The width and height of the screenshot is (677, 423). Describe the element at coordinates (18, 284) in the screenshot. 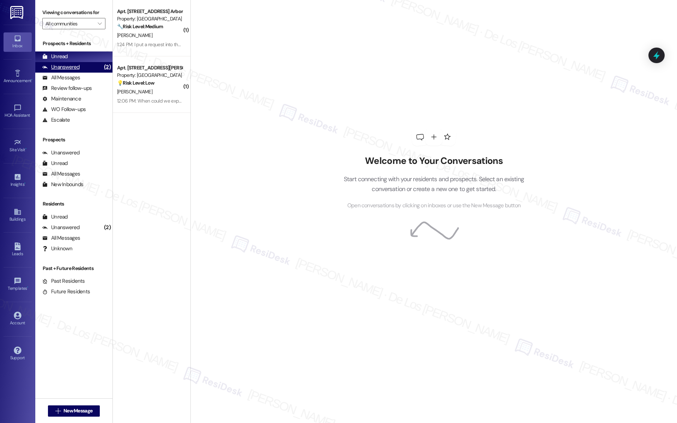

I see `a: Templates •` at that location.